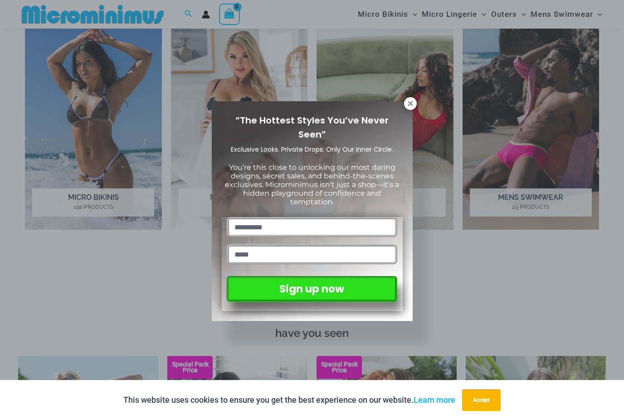 The height and width of the screenshot is (420, 624). What do you see at coordinates (482, 400) in the screenshot?
I see `button: Accept` at bounding box center [482, 400].